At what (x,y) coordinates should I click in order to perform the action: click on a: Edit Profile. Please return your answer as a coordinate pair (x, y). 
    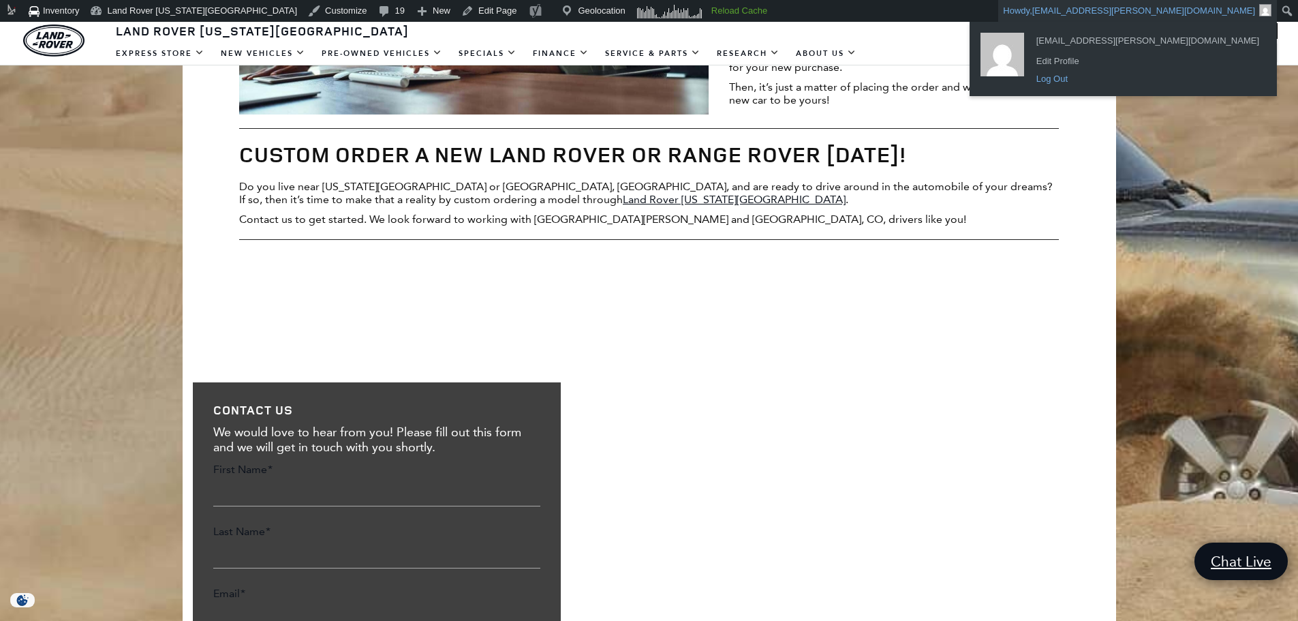
    Looking at the image, I should click on (1147, 61).